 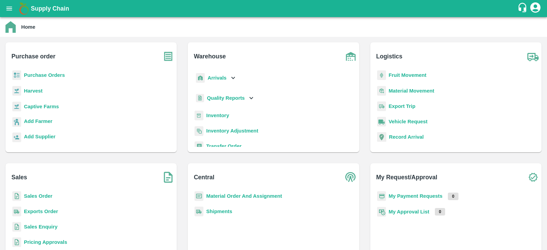 I want to click on b: Purchase order, so click(x=33, y=56).